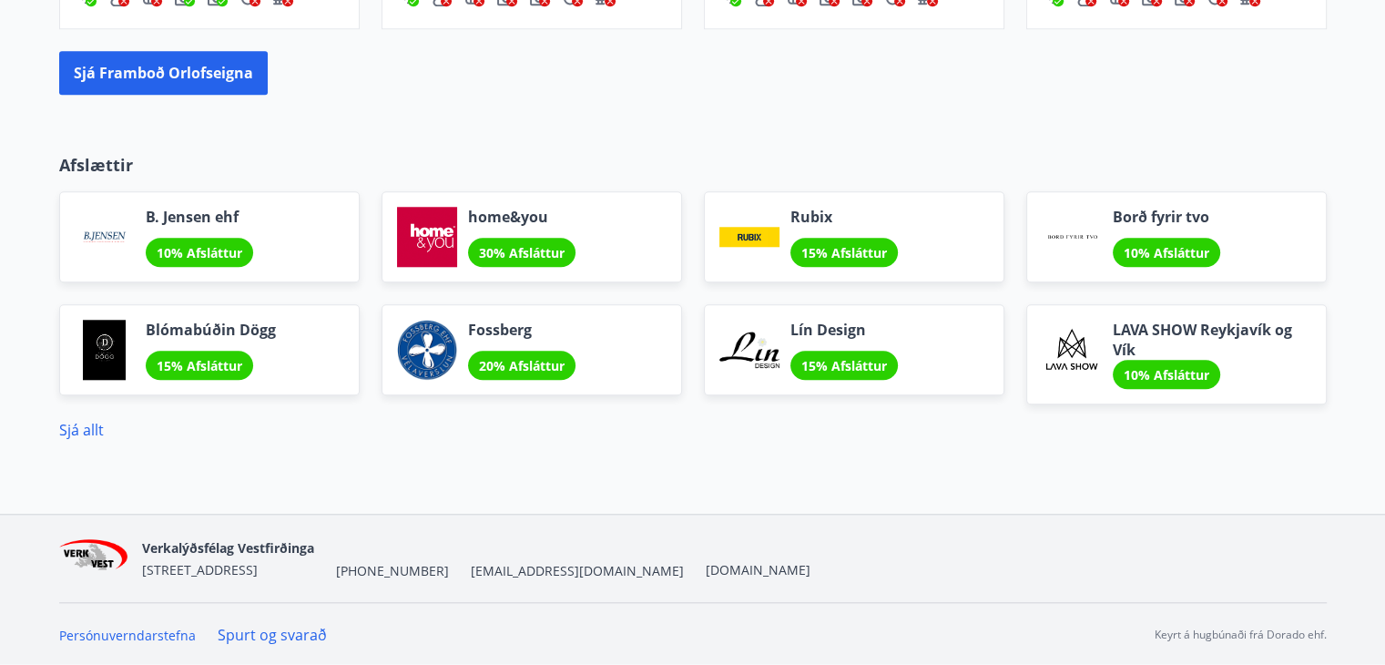 The width and height of the screenshot is (1385, 665). What do you see at coordinates (1167, 217) in the screenshot?
I see `span: Borð fyrir tvo` at bounding box center [1167, 217].